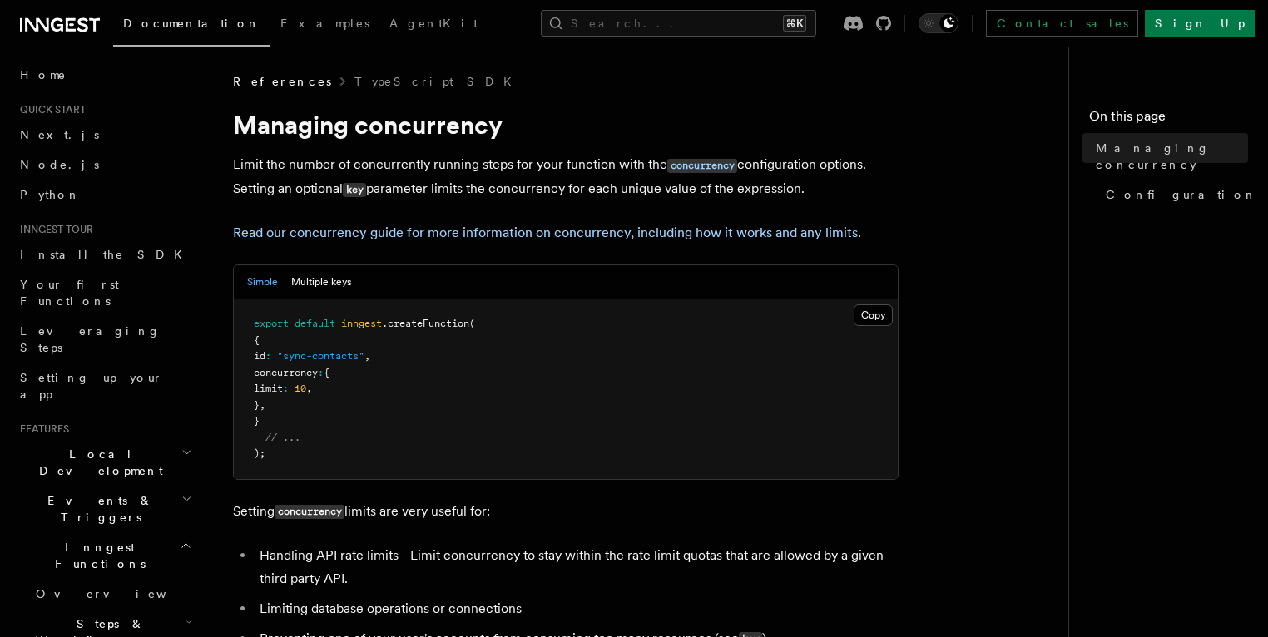 Image resolution: width=1268 pixels, height=637 pixels. Describe the element at coordinates (433, 23) in the screenshot. I see `span: AgentKit` at that location.